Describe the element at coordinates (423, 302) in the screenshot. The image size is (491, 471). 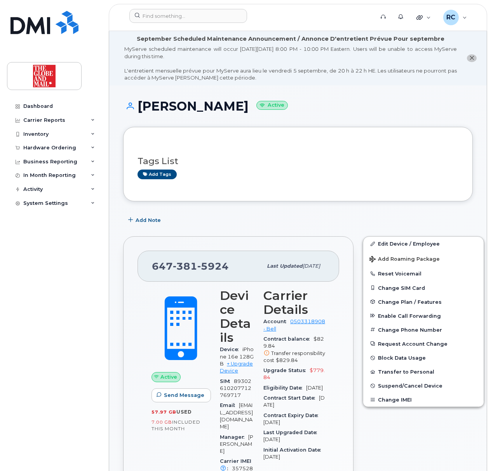
I see `button: Change Plan / Features` at that location.